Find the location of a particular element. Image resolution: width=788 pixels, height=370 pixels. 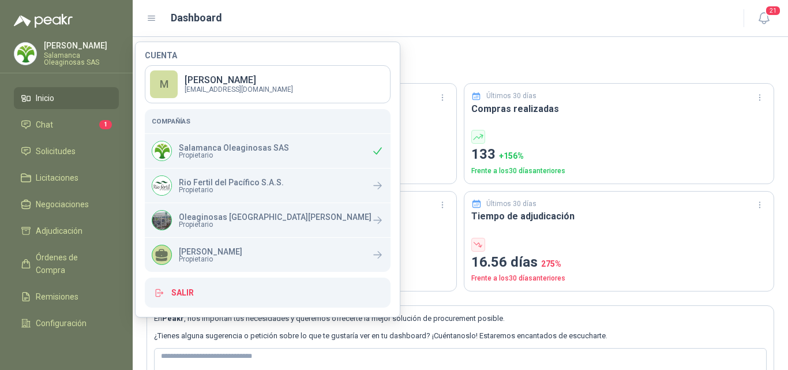

span: Solicitudes is located at coordinates (55, 151).